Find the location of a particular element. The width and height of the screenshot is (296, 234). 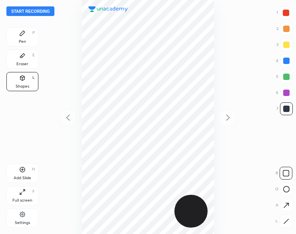

div: H is located at coordinates (33, 169).